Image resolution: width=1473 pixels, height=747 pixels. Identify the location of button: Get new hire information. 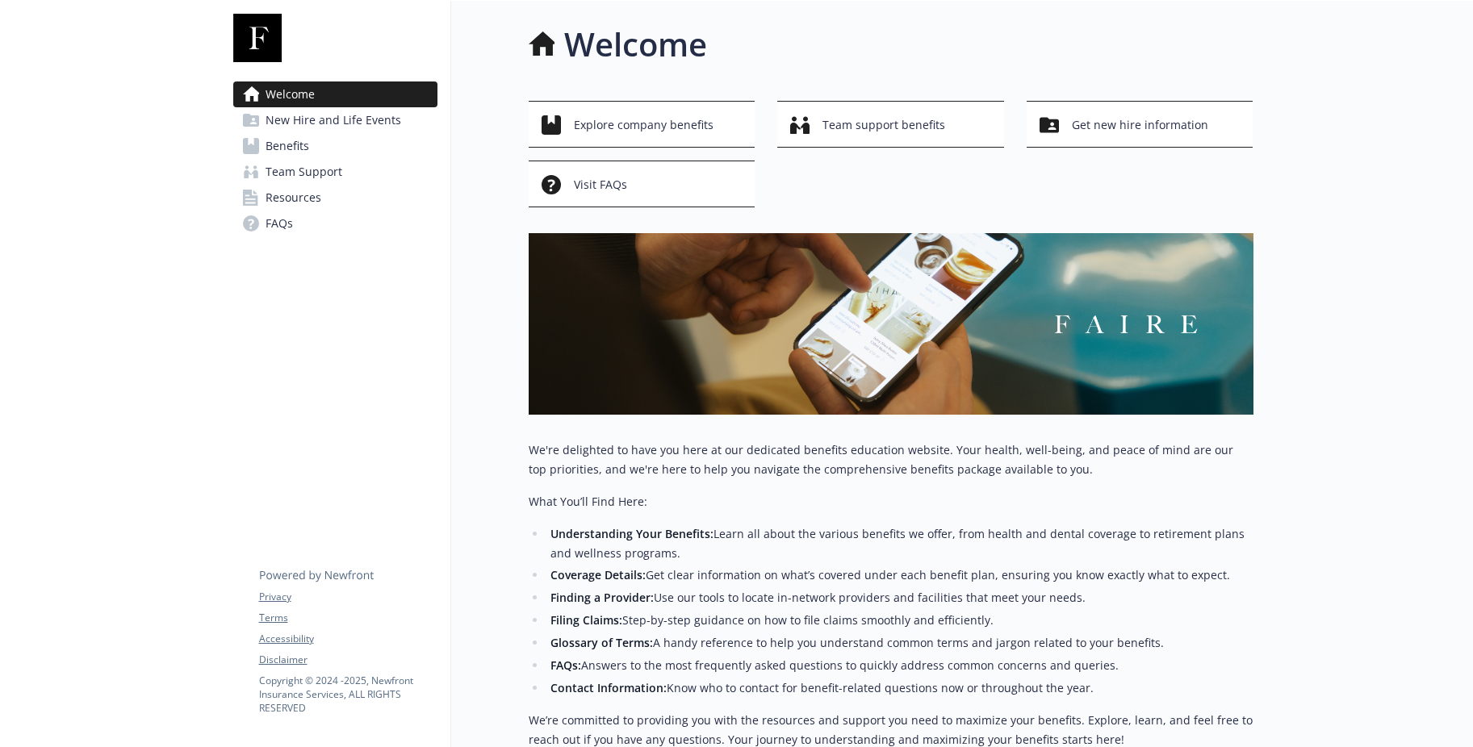
(1139, 124).